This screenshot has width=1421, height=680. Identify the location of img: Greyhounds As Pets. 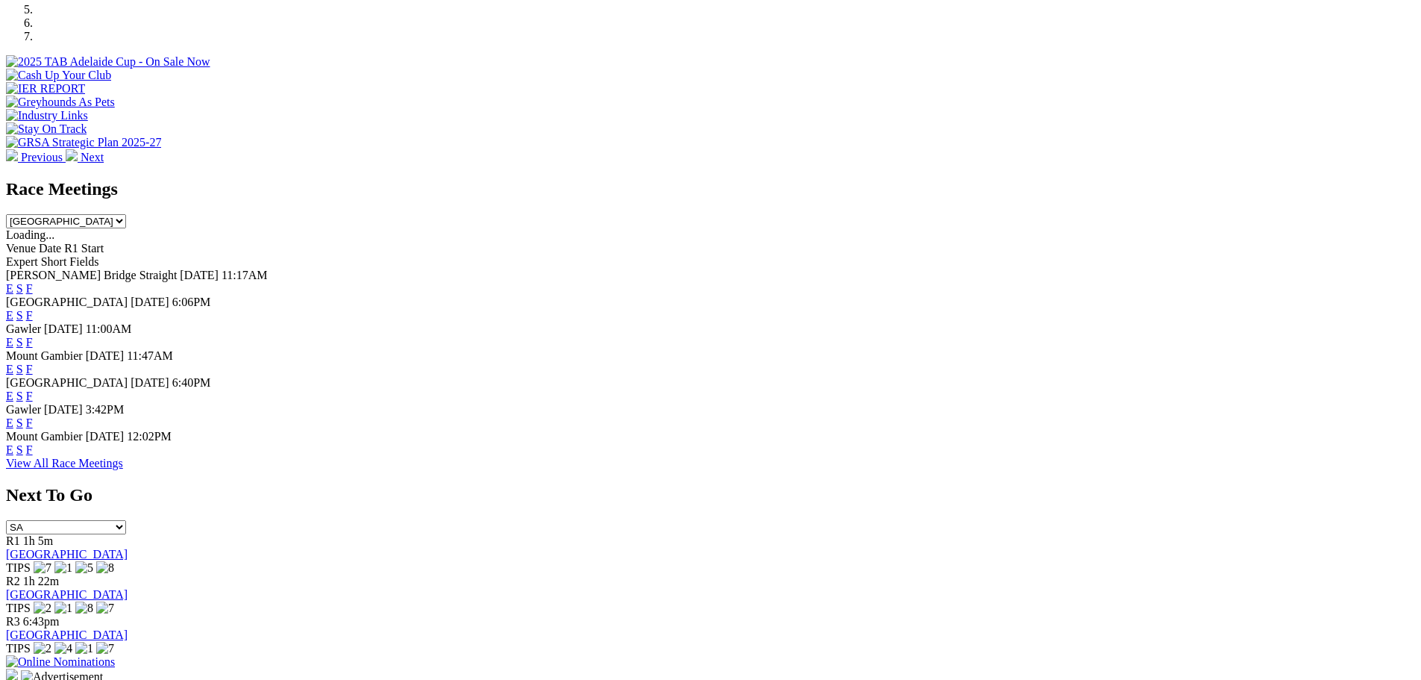
(60, 102).